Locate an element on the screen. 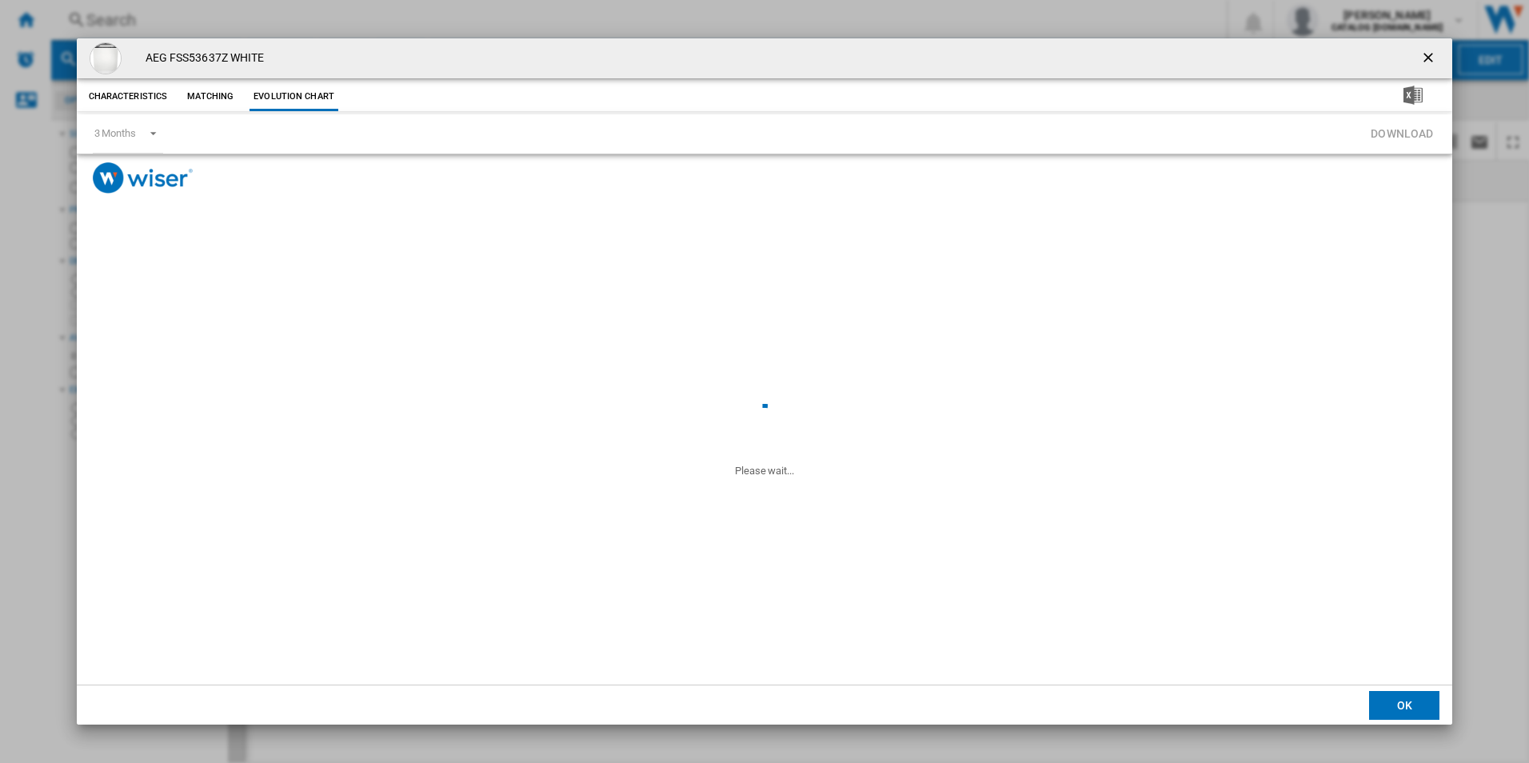  h4: AEG FSS53637Z WHITE is located at coordinates (201, 58).